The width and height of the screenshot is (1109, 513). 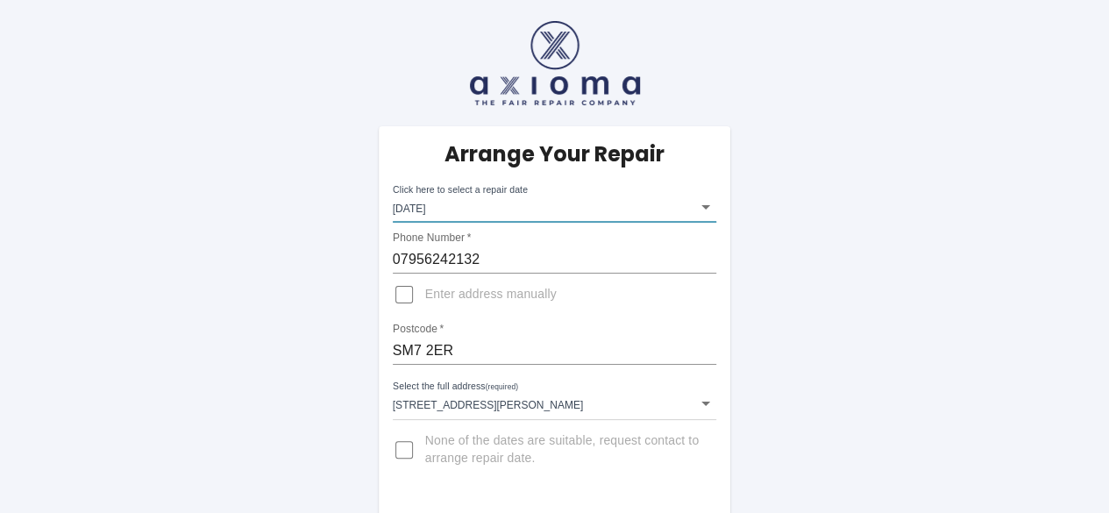 What do you see at coordinates (455, 387) in the screenshot?
I see `label: Select the full address` at bounding box center [455, 387].